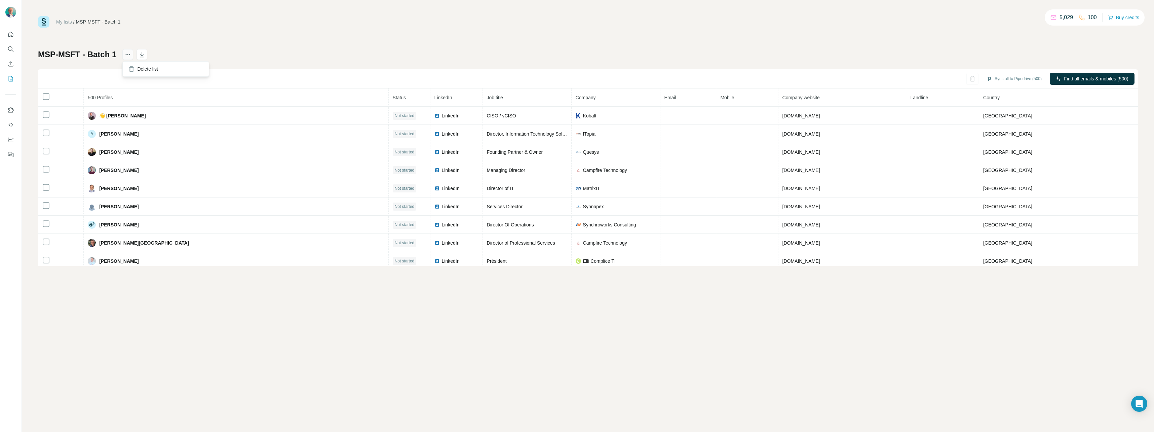  Describe the element at coordinates (11, 64) in the screenshot. I see `button: Enrich CSV` at that location.